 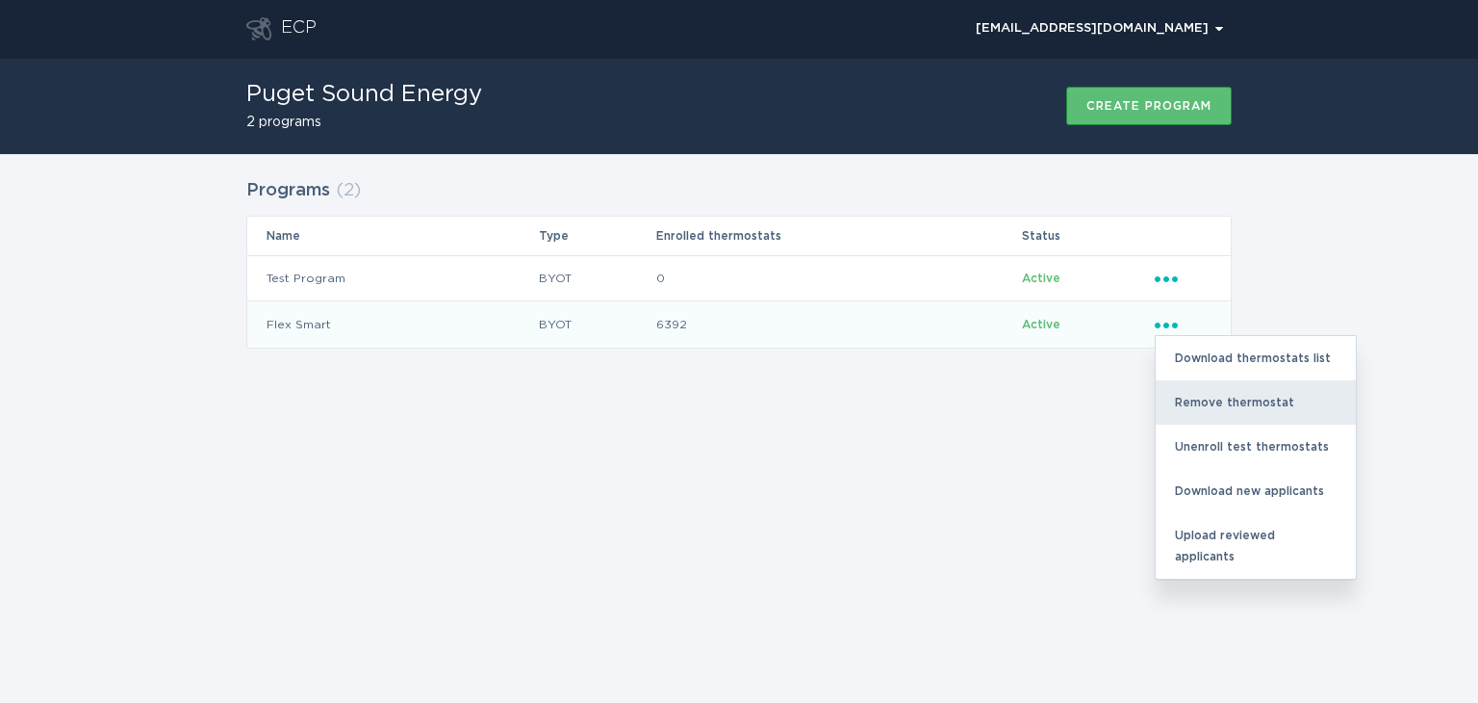 I want to click on div: Create program, so click(x=1149, y=106).